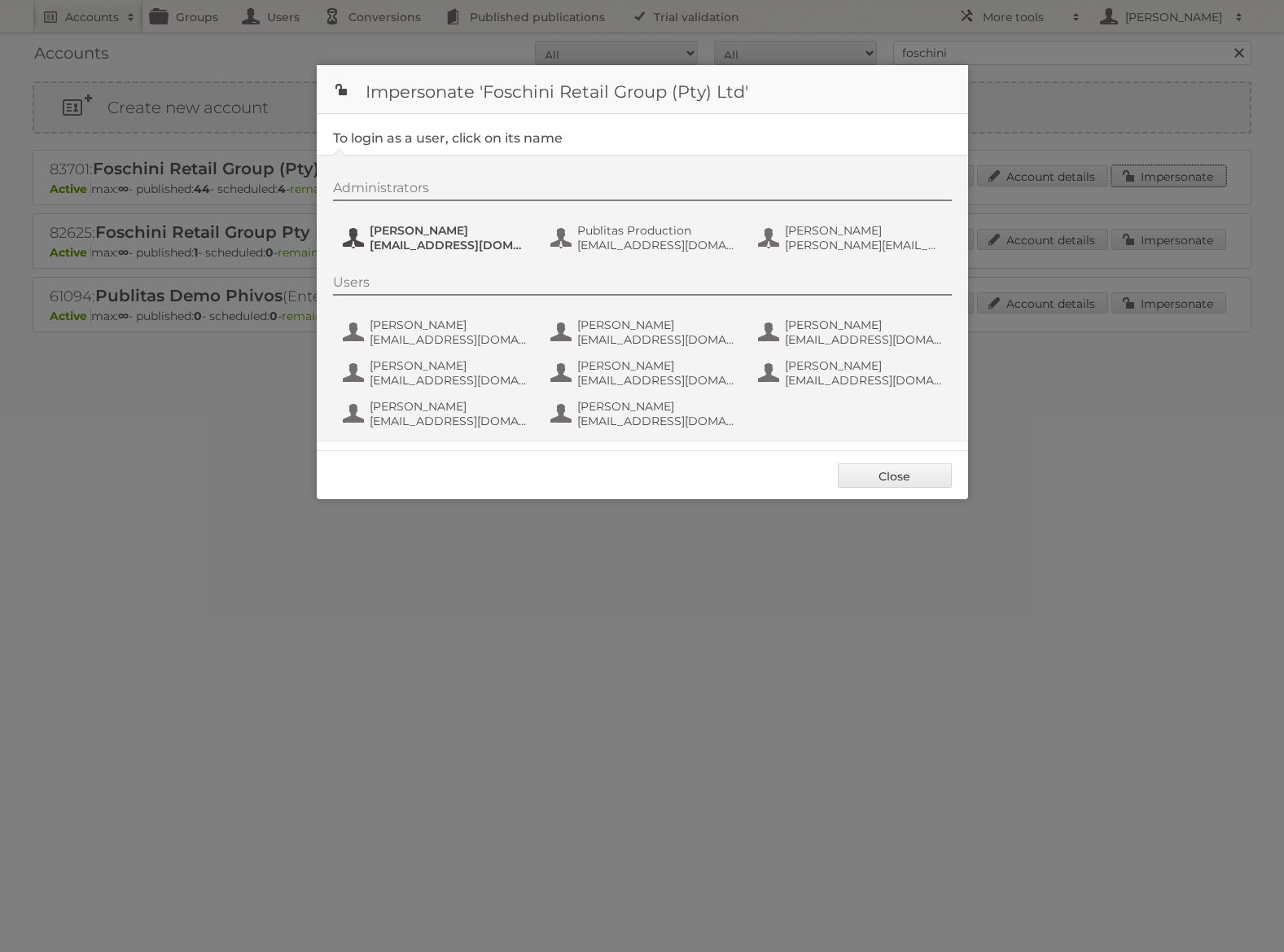  I want to click on span: Publitas Production, so click(656, 231).